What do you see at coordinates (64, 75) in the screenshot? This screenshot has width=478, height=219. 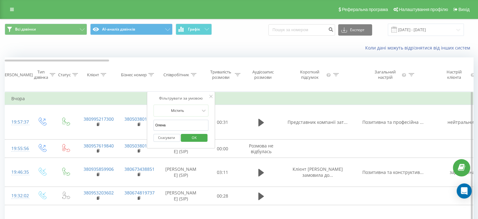 I see `div: Статус` at bounding box center [64, 75].